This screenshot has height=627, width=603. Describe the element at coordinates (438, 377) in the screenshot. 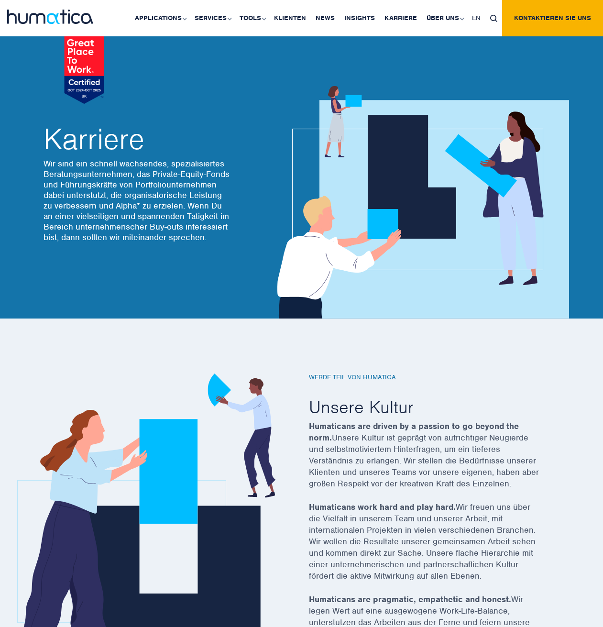

I see `h6: Werde Teil von Humatica` at that location.